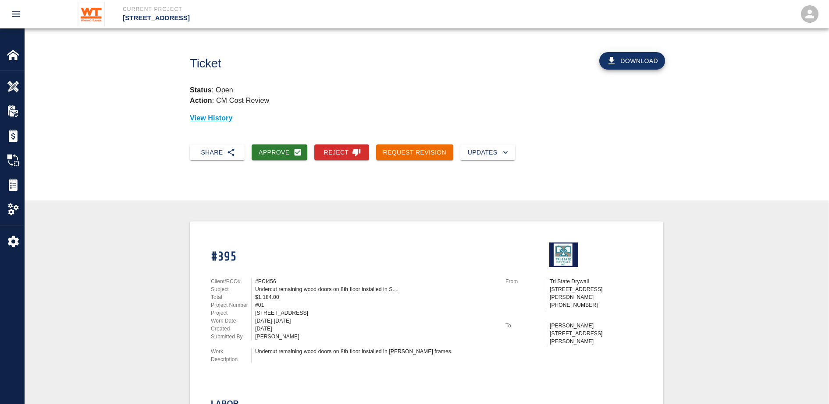 The height and width of the screenshot is (404, 829). I want to click on button: Approve, so click(279, 152).